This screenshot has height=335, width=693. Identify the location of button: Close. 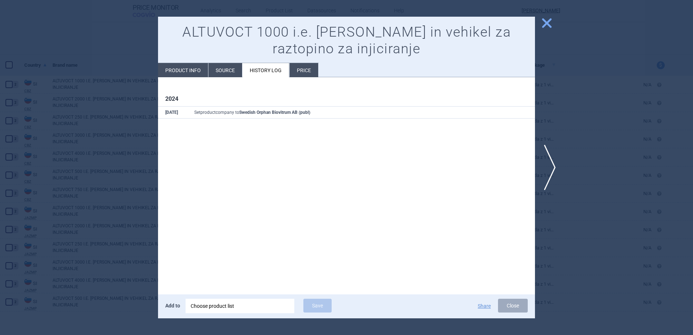
(513, 305).